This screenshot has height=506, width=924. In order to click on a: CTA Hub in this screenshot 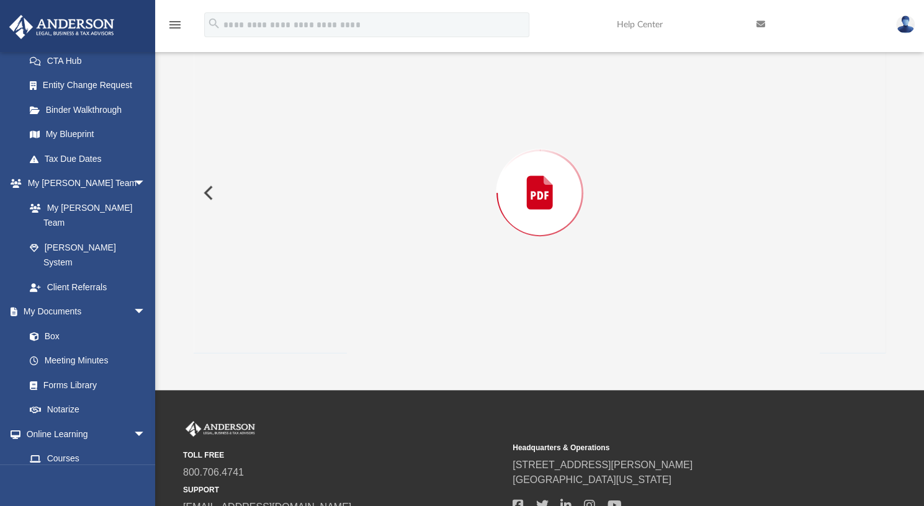, I will do `click(91, 61)`.